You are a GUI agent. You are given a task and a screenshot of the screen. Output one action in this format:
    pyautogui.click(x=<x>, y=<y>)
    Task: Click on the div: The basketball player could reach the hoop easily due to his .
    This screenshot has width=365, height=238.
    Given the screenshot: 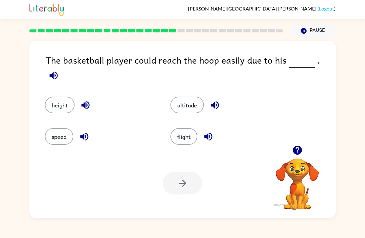 What is the action you would take?
    pyautogui.click(x=190, y=69)
    